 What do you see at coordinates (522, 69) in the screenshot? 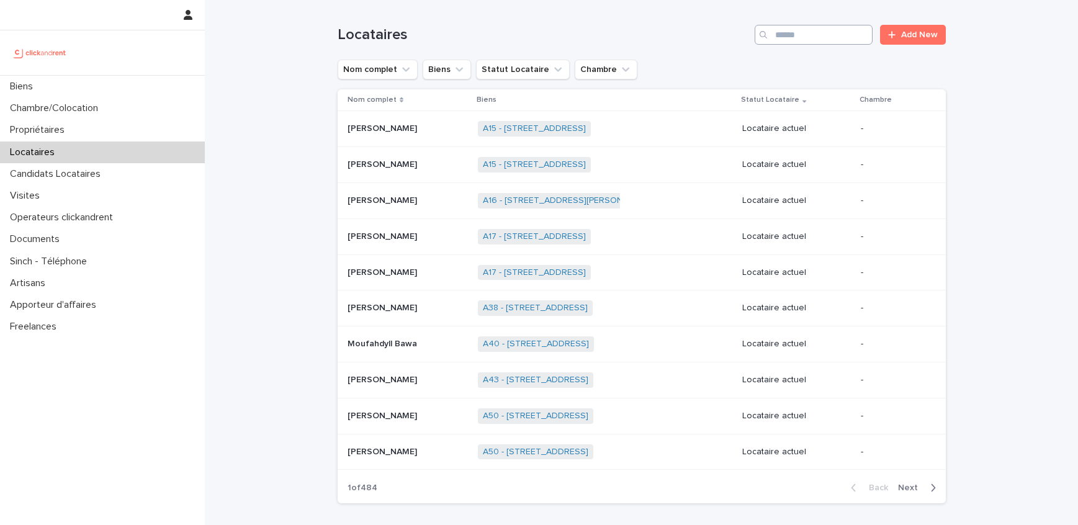
I see `button: Statut Locataire` at bounding box center [522, 69].